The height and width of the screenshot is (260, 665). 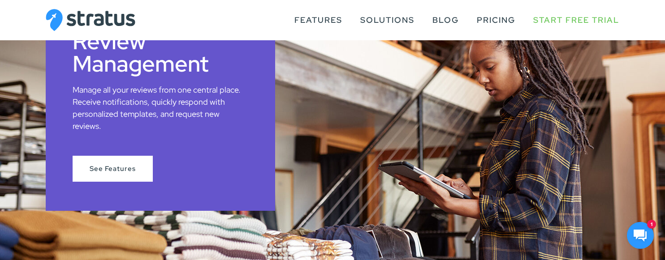 I want to click on a: Pricing, so click(x=496, y=20).